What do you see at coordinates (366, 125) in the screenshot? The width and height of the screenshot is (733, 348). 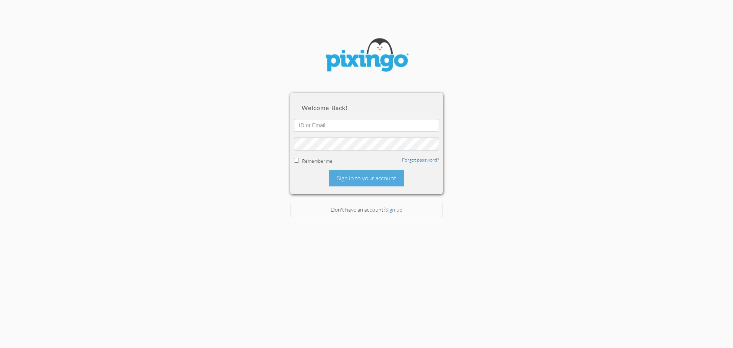 I see `input: ID or Email` at bounding box center [366, 125].